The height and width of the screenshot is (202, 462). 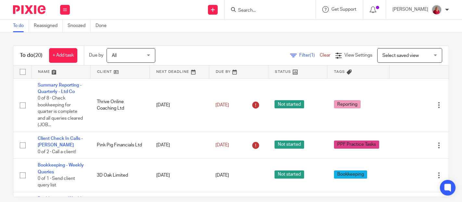 What do you see at coordinates (351, 174) in the screenshot?
I see `span: Bookkeeping` at bounding box center [351, 174].